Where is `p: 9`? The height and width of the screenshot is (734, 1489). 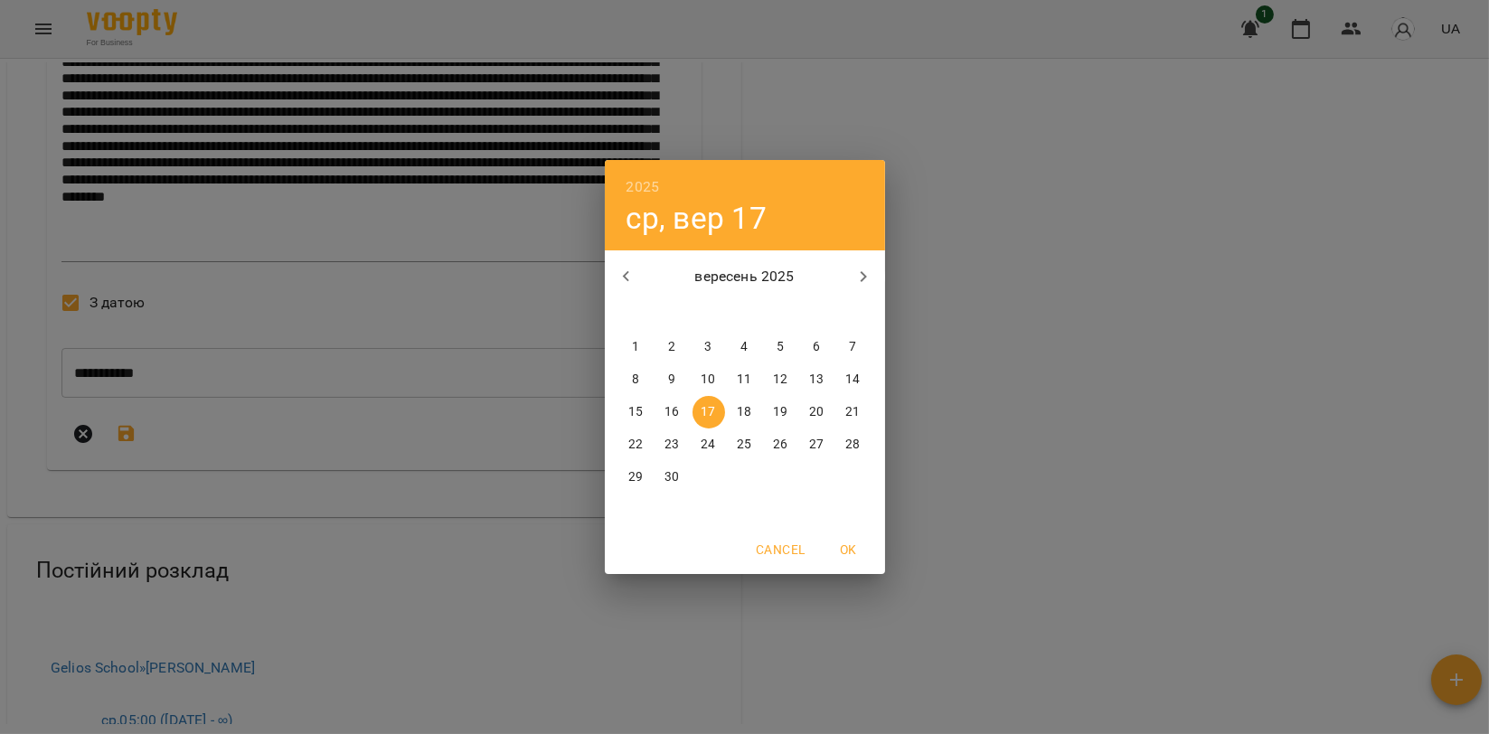 p: 9 is located at coordinates (672, 380).